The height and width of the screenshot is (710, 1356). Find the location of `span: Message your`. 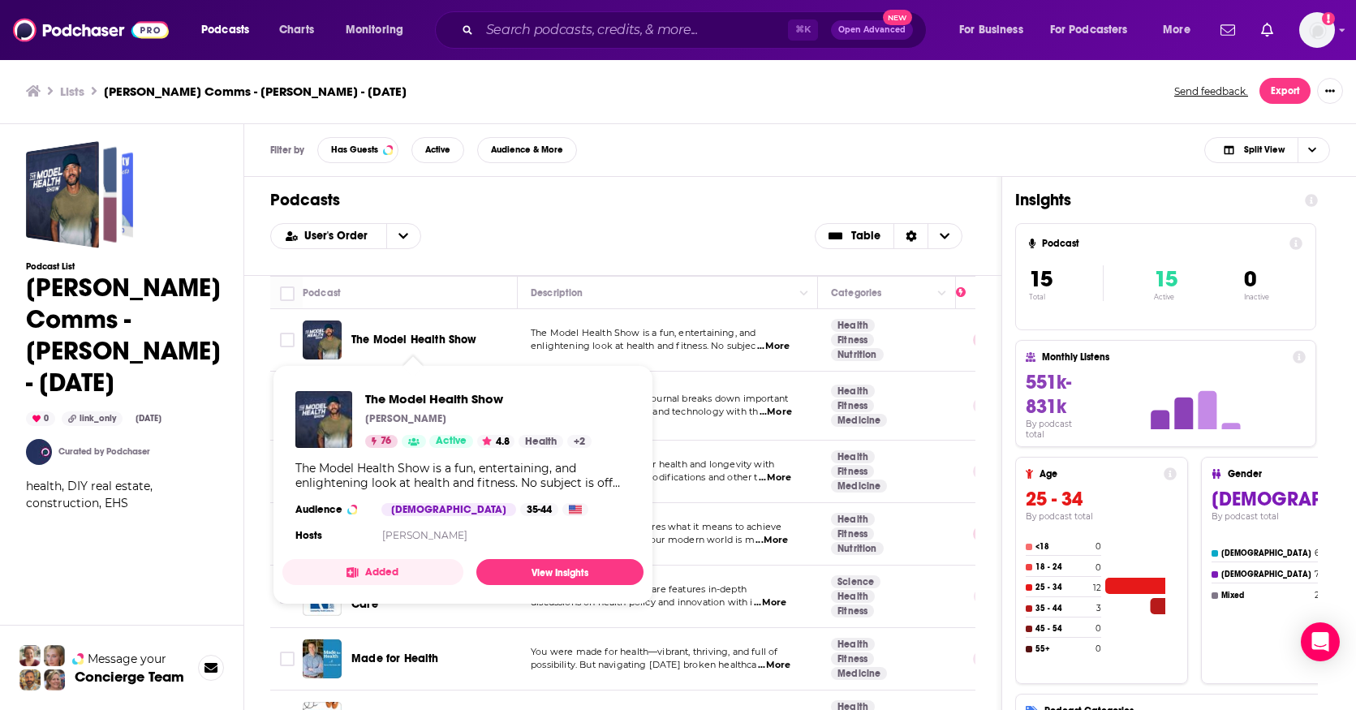

span: Message your is located at coordinates (127, 659).